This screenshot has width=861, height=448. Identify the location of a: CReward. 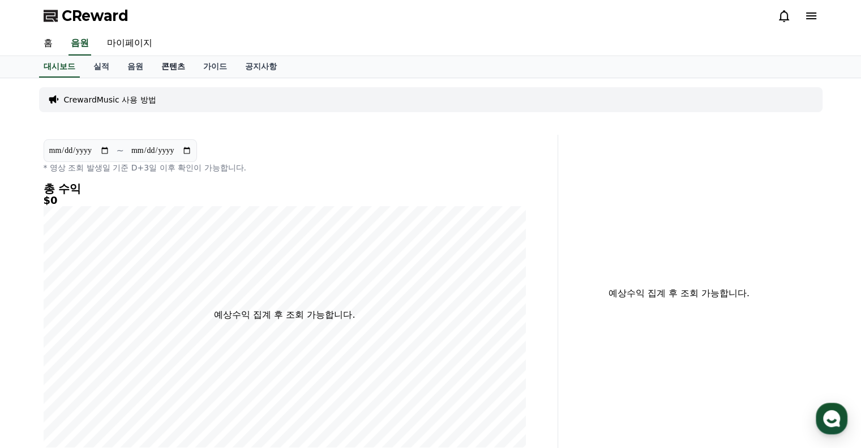
(86, 16).